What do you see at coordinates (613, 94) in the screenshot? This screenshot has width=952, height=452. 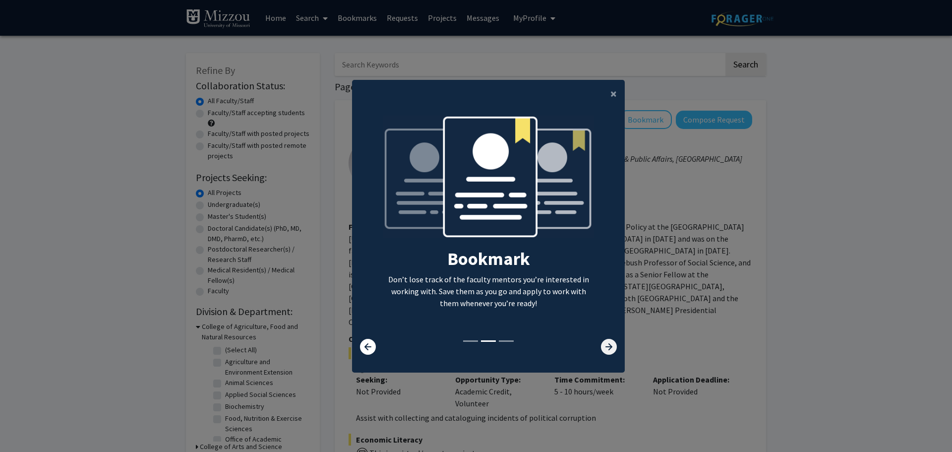 I see `button: Close` at bounding box center [613, 94].